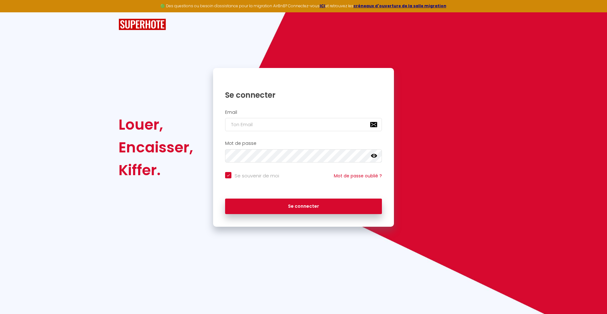 The height and width of the screenshot is (314, 607). What do you see at coordinates (303, 124) in the screenshot?
I see `input: Ton Email` at bounding box center [303, 124].